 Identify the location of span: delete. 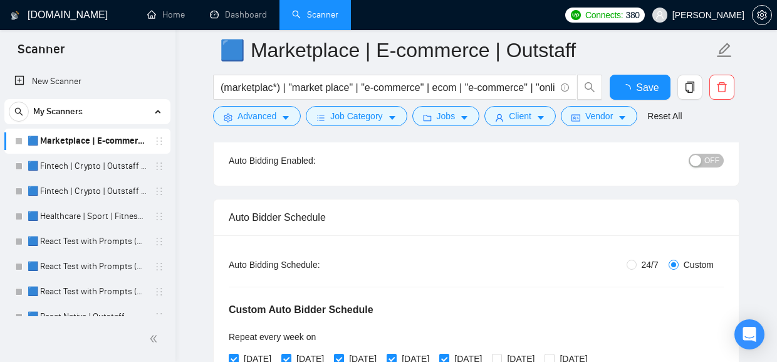
(722, 87).